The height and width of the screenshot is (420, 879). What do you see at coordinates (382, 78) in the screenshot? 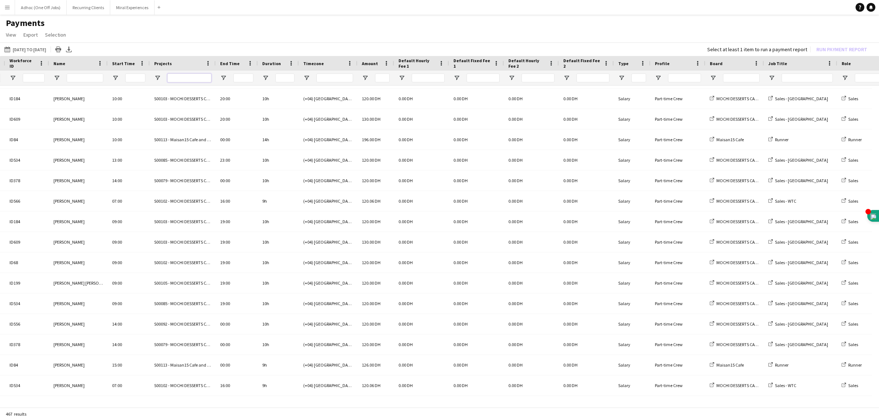
I see `input: Amount Filter Input` at bounding box center [382, 78].